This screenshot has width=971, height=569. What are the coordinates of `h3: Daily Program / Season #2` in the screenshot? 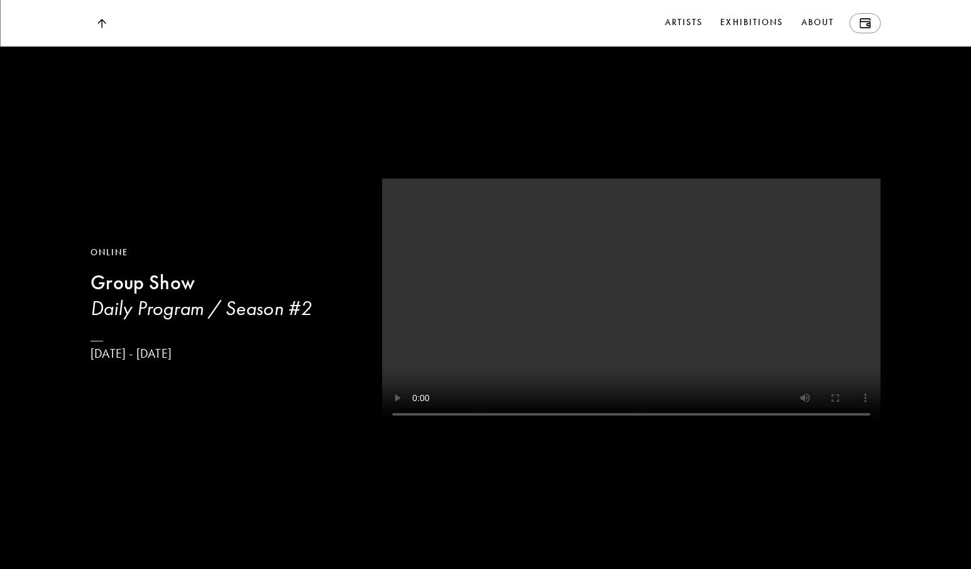 It's located at (221, 308).